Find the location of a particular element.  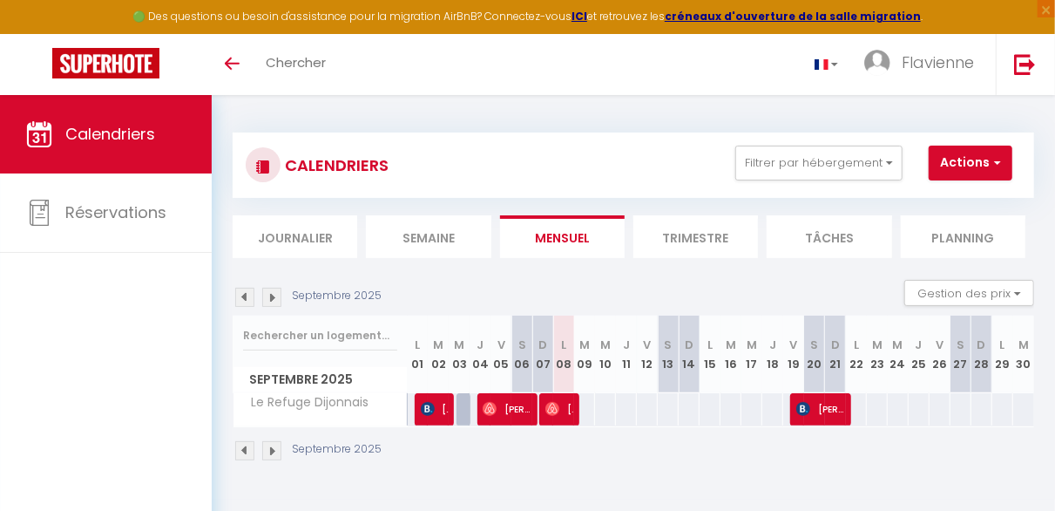

th: 15 is located at coordinates (710, 354).